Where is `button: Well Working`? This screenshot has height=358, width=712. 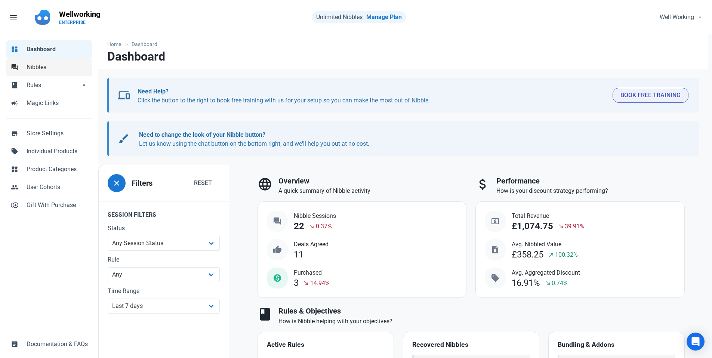 button: Well Working is located at coordinates (680, 17).